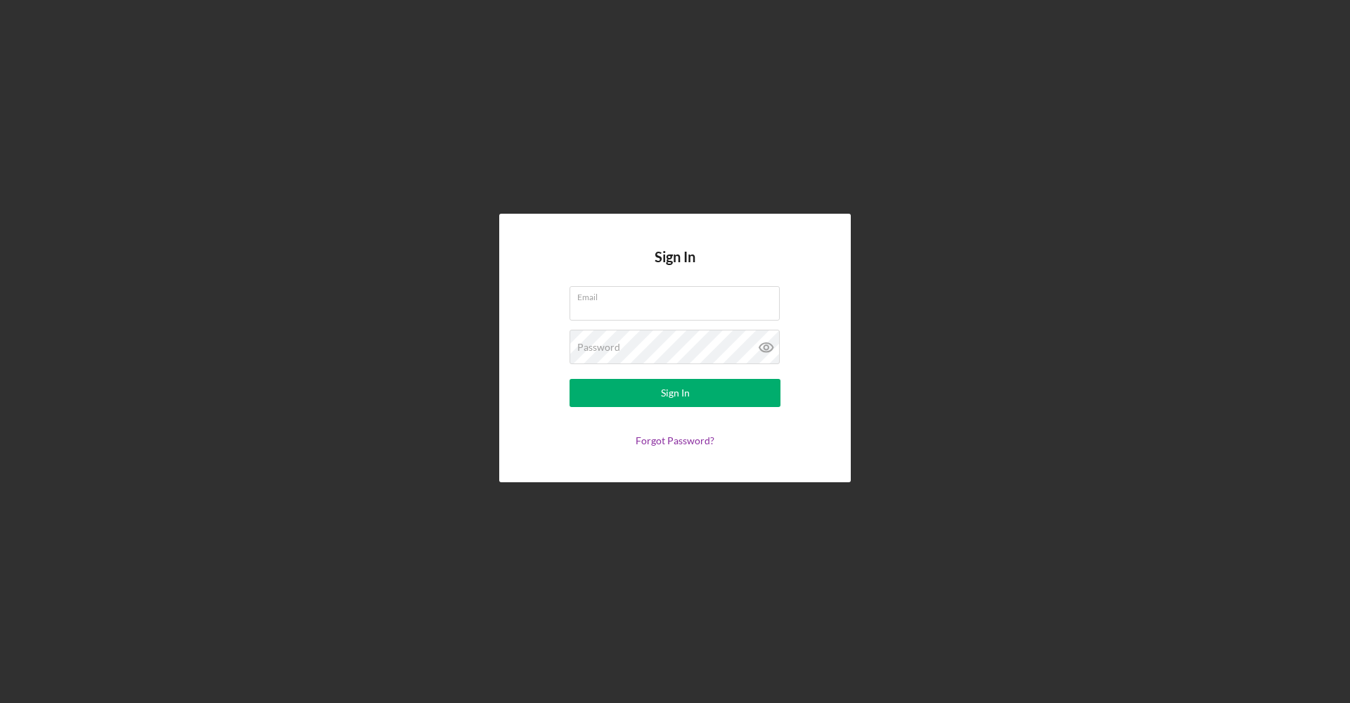 The image size is (1350, 703). What do you see at coordinates (598, 347) in the screenshot?
I see `label: Password` at bounding box center [598, 347].